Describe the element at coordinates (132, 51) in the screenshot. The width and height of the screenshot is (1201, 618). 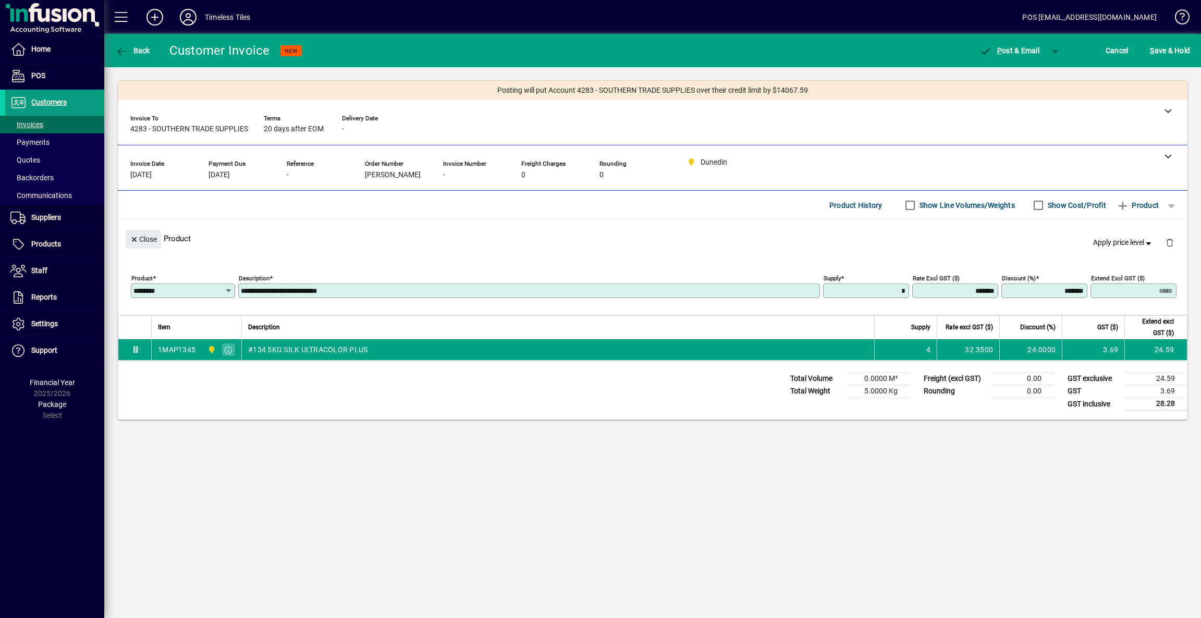
I see `span: Back` at that location.